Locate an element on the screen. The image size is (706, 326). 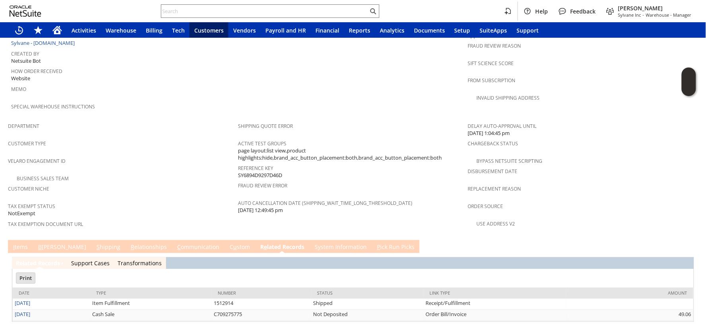
span: C is located at coordinates (179, 247).